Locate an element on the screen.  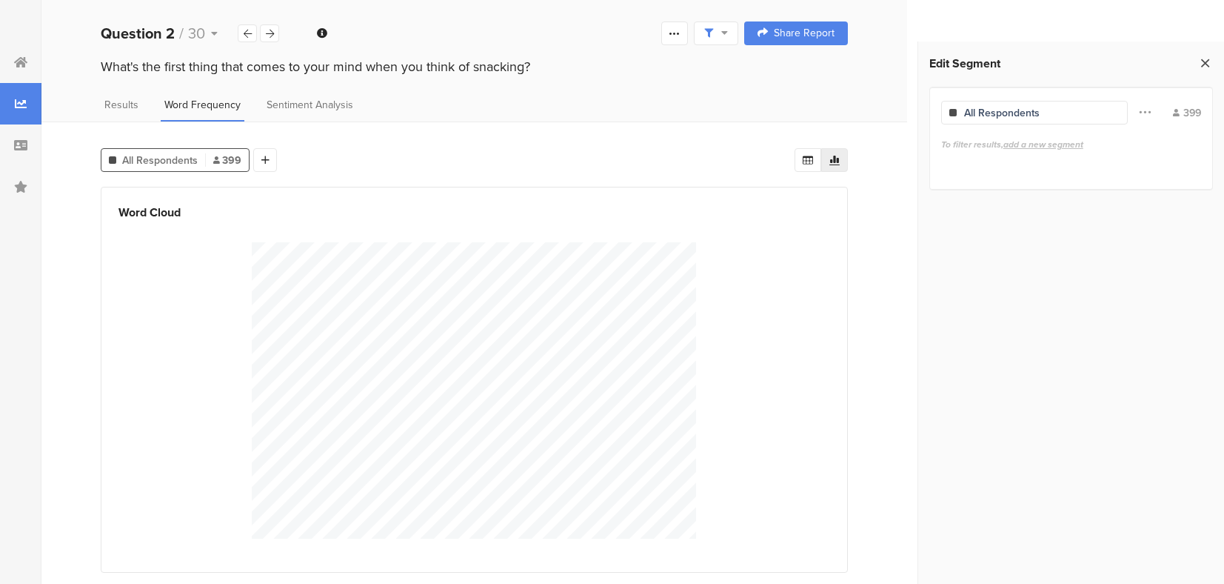
div: Word Cloud is located at coordinates (474, 212).